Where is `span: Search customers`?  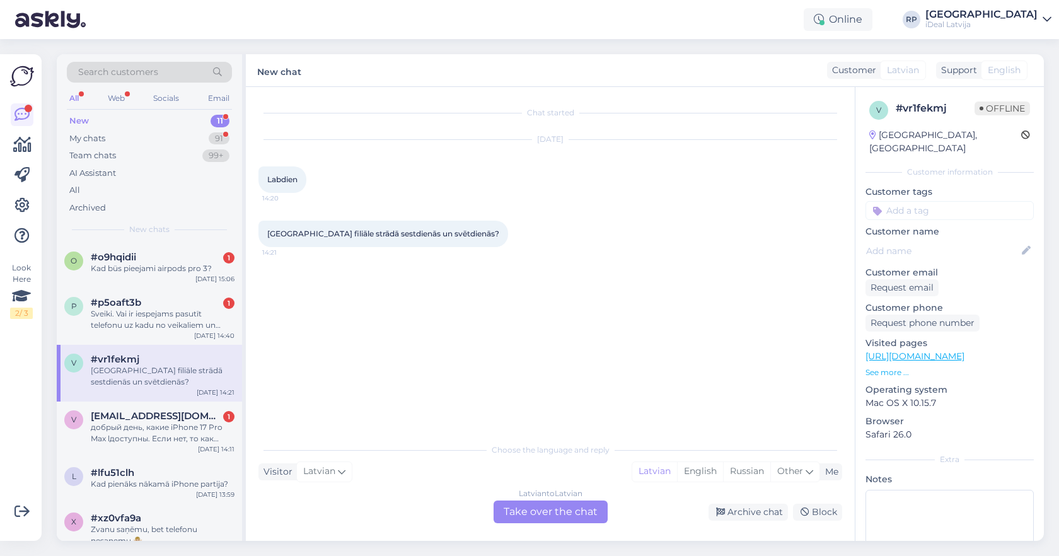
span: Search customers is located at coordinates (118, 72).